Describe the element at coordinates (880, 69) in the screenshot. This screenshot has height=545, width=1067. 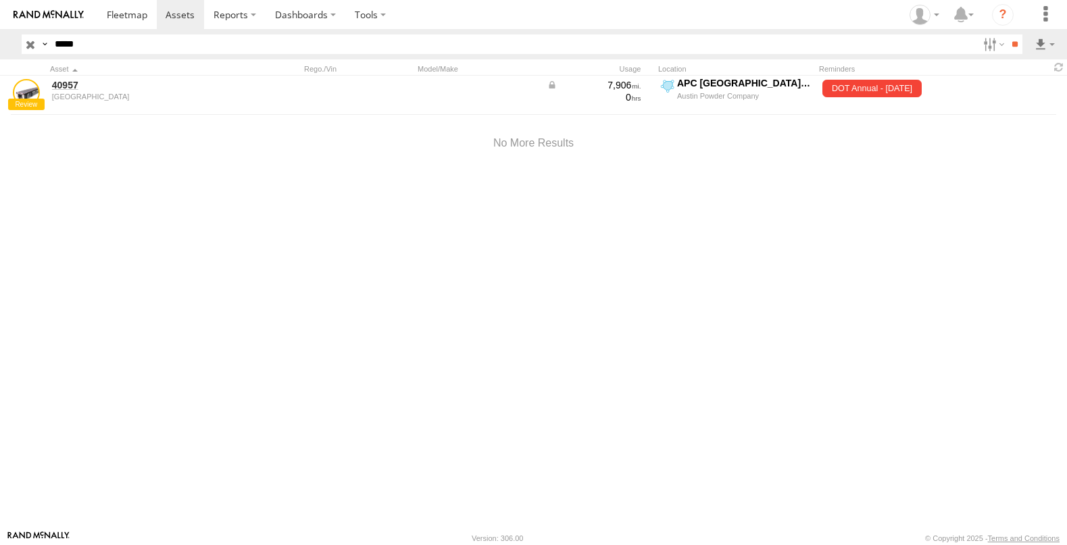
I see `div: Reminders` at that location.